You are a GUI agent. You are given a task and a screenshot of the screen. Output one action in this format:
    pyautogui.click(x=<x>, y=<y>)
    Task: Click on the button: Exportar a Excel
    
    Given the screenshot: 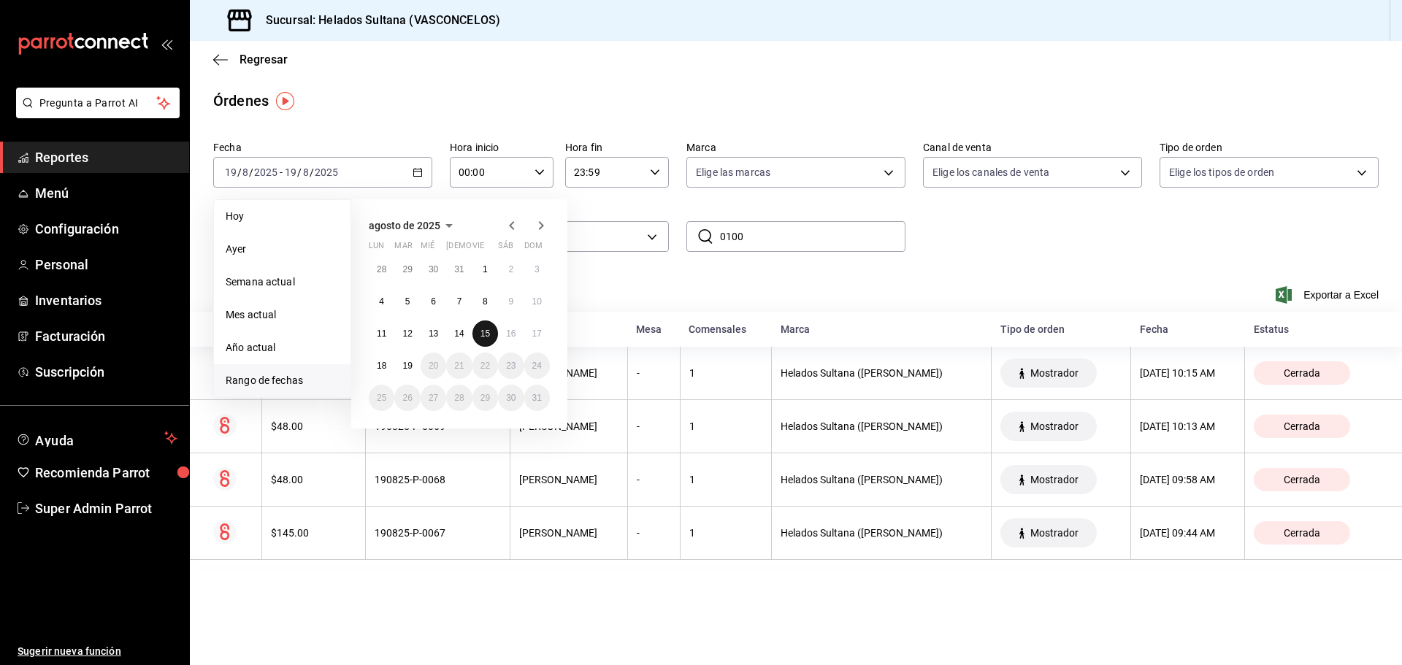 What is the action you would take?
    pyautogui.click(x=1328, y=295)
    